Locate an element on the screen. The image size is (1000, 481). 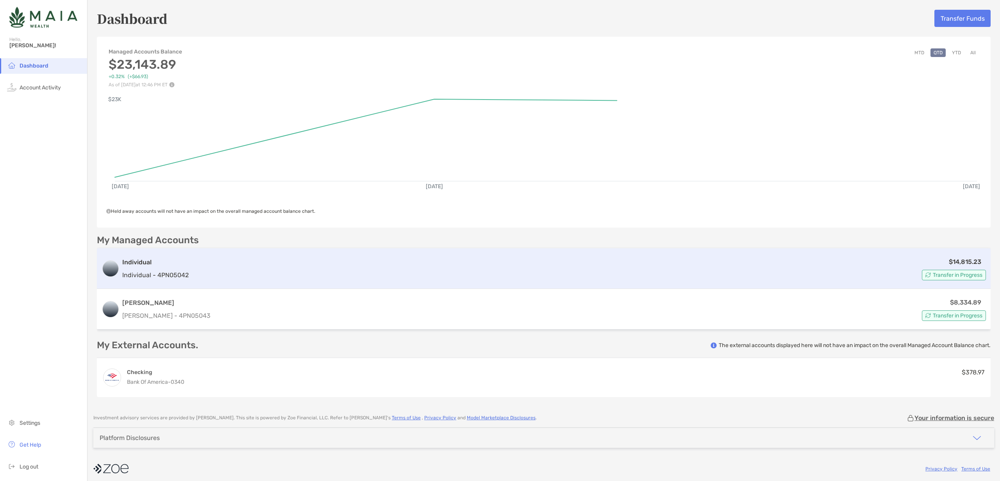
img: get-help icon is located at coordinates (12, 444).